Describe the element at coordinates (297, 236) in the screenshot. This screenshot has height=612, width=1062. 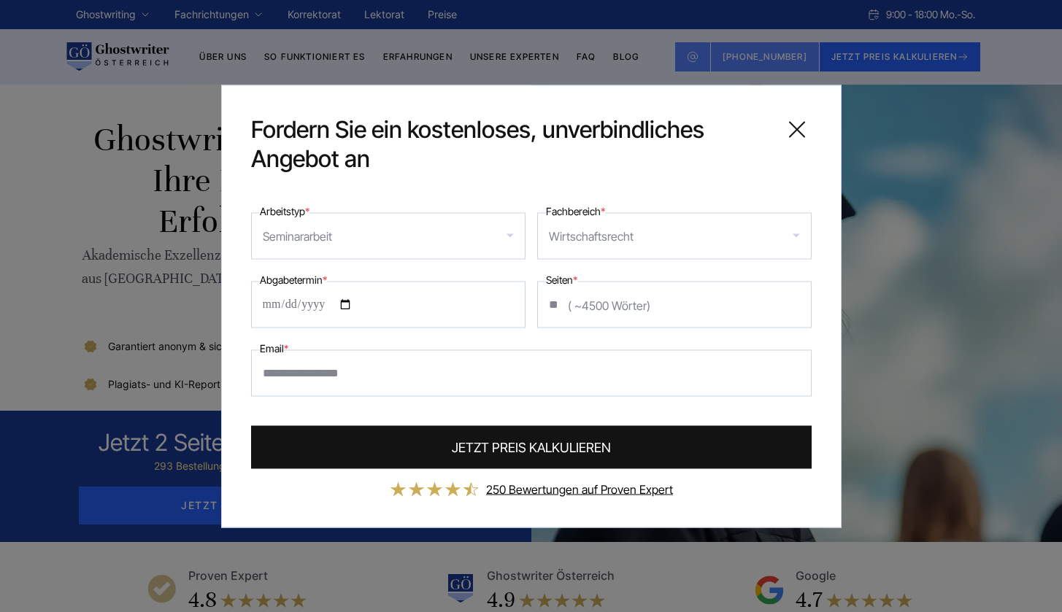
I see `div: Seminararbeit` at that location.